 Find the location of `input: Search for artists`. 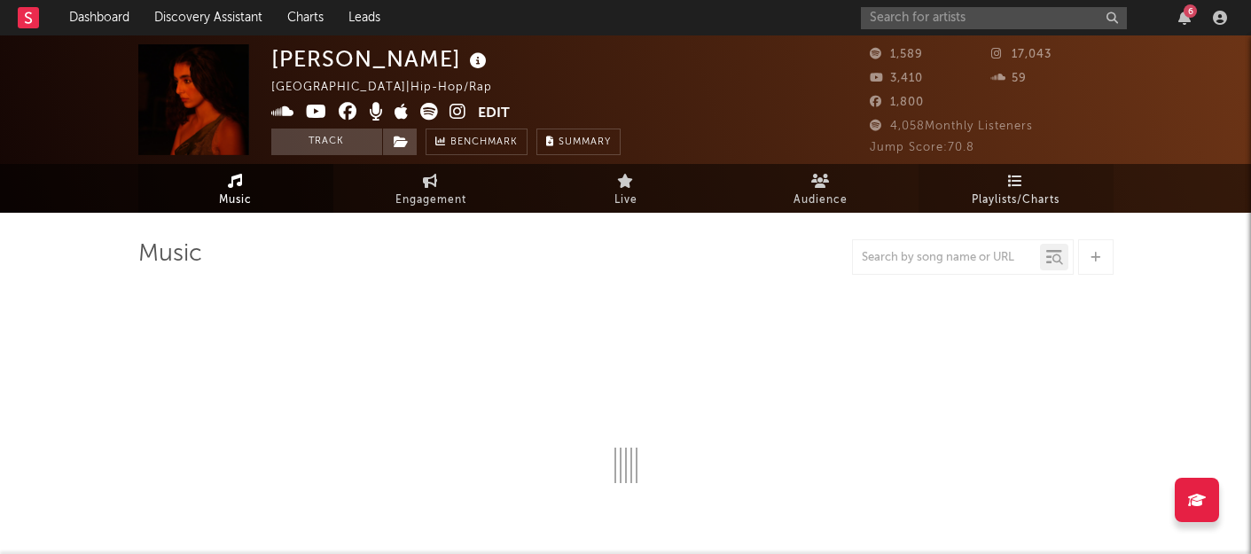

input: Search for artists is located at coordinates (994, 18).